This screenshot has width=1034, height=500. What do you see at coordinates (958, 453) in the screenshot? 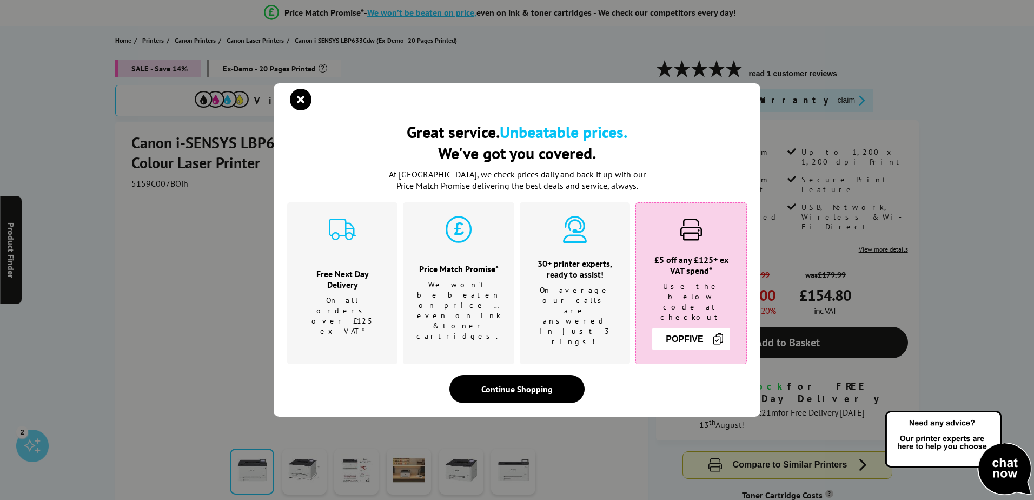
I see `img: Open Live Chat window` at bounding box center [958, 453].